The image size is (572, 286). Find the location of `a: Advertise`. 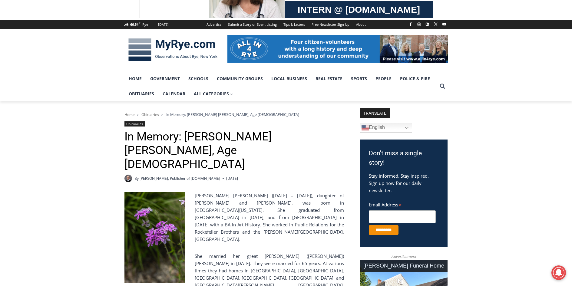

a: Advertise is located at coordinates (214, 24).